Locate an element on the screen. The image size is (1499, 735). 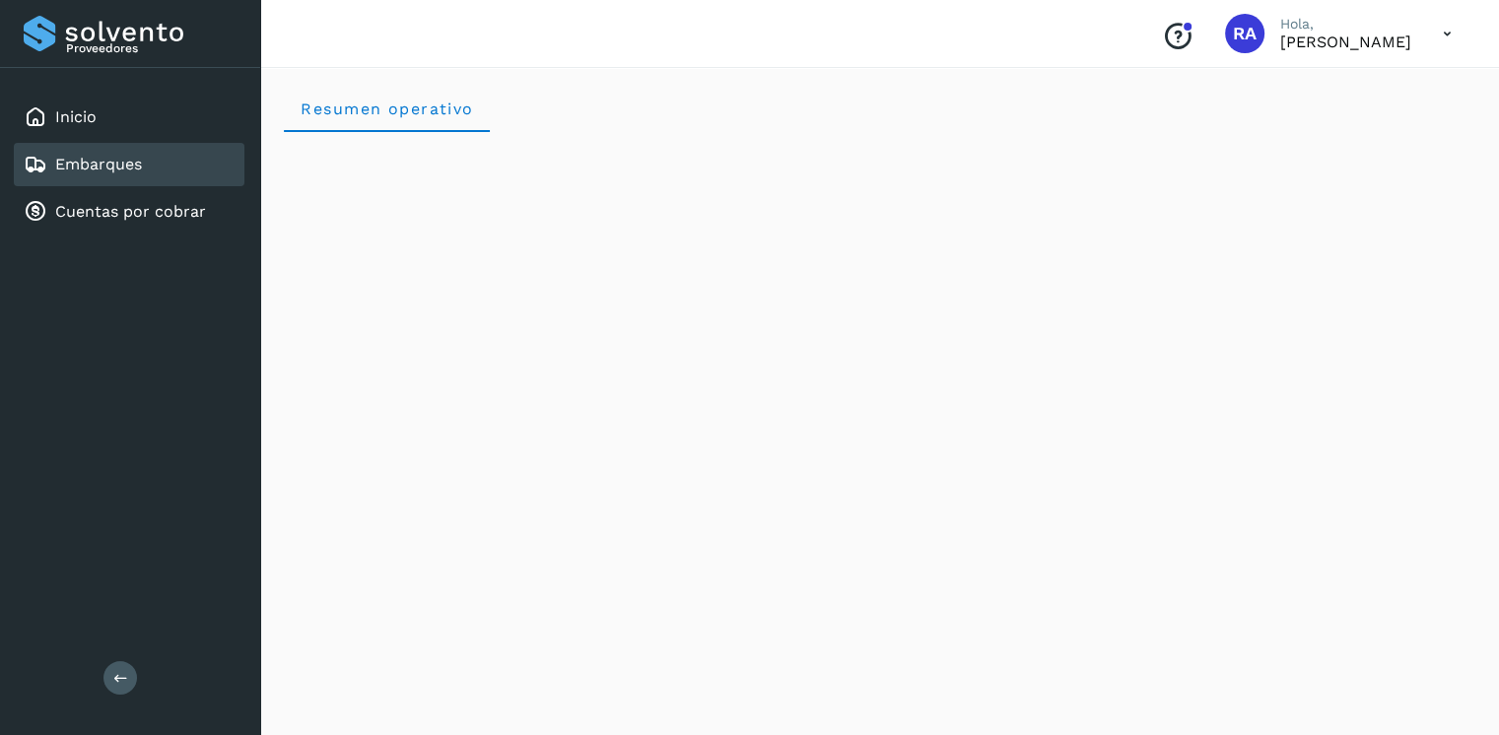
div: Inicio is located at coordinates (129, 117).